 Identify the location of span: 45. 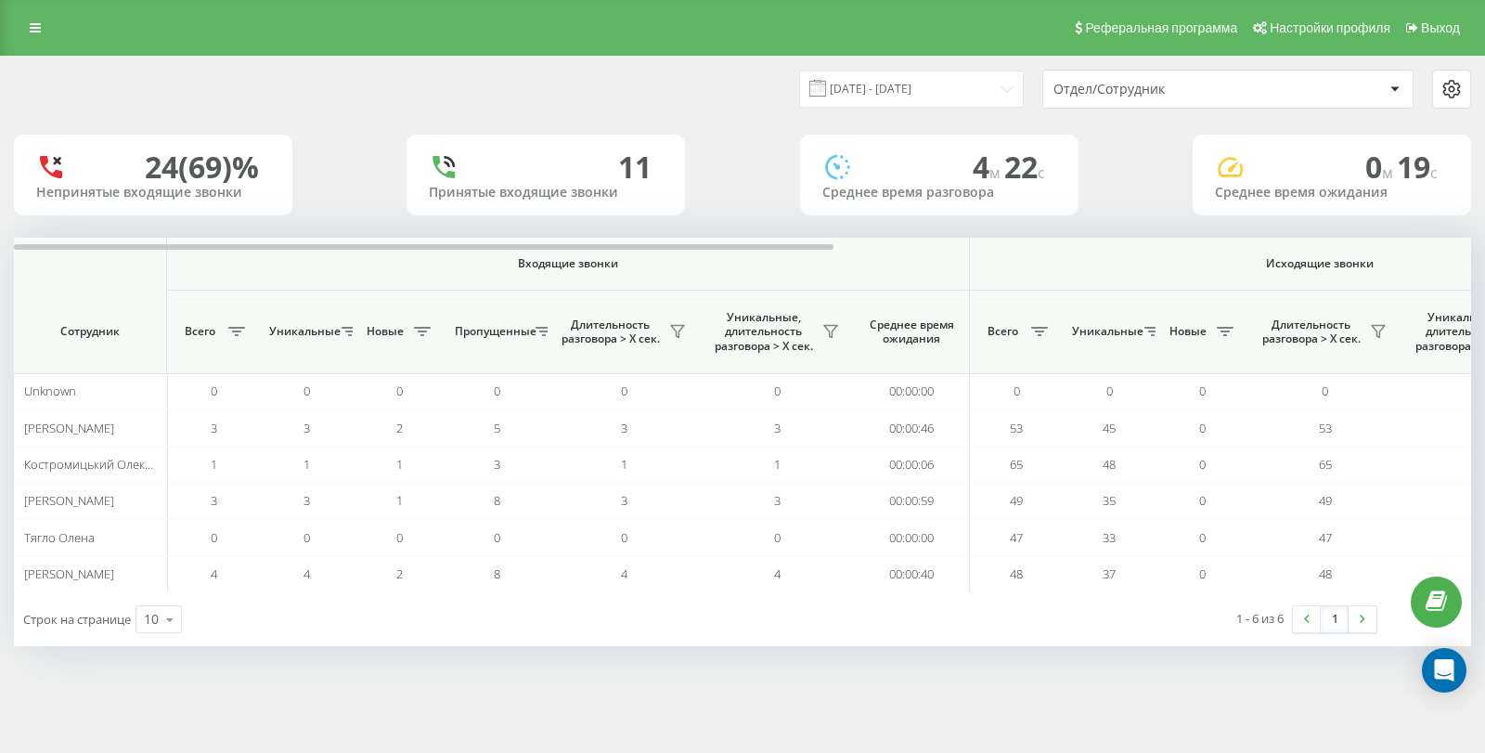
(1109, 428).